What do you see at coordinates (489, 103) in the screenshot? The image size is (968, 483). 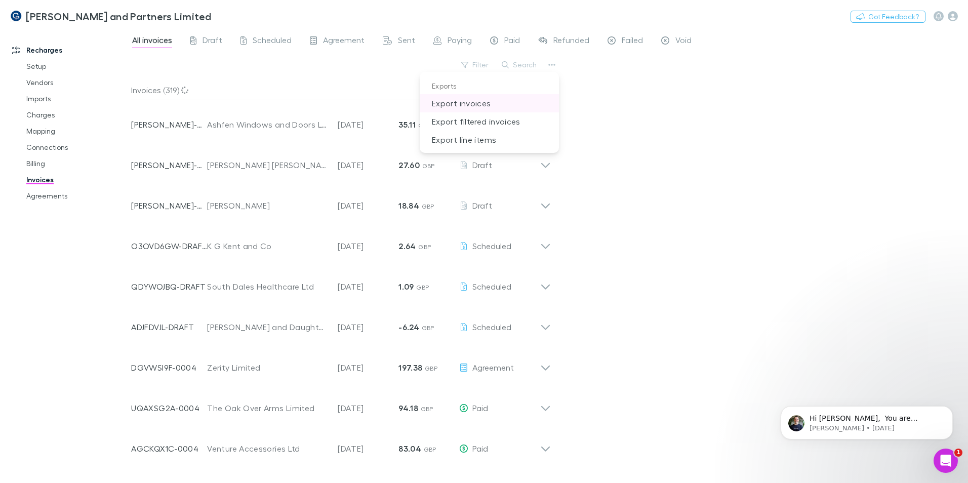 I see `p: Export invoices` at bounding box center [489, 103].